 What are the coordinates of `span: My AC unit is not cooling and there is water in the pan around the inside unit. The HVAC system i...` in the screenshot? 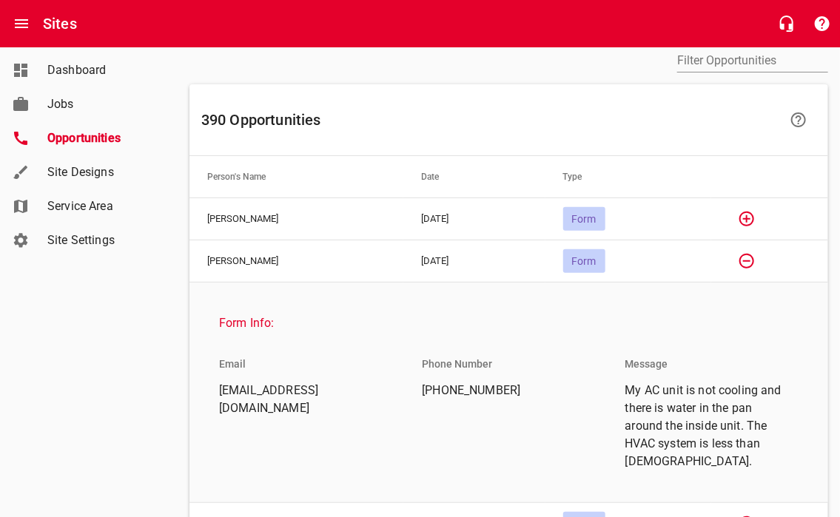 It's located at (706, 426).